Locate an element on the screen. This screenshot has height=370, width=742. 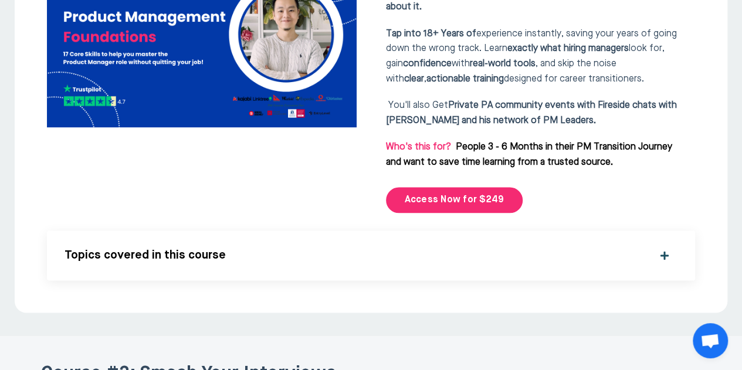
span: People 3 - 6 Months in their PM Transition Journey and want to save time learning from a trusted ... is located at coordinates (529, 155).